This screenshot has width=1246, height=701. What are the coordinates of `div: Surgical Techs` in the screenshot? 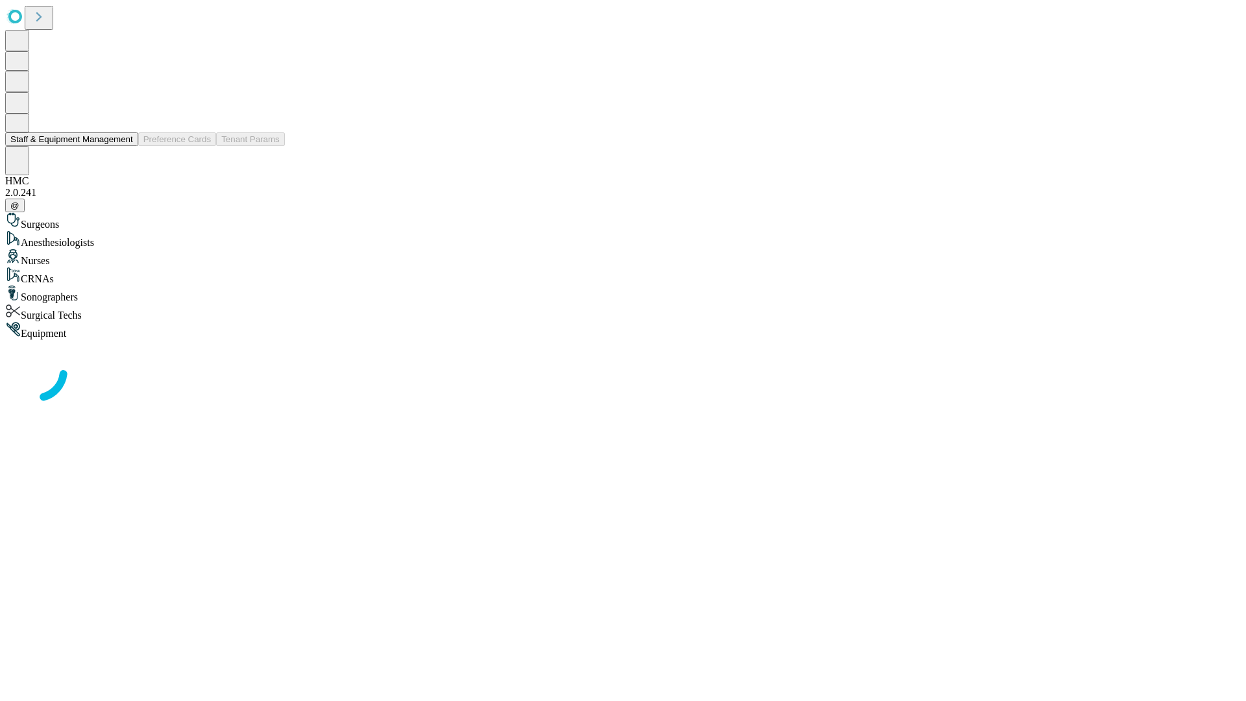 It's located at (623, 312).